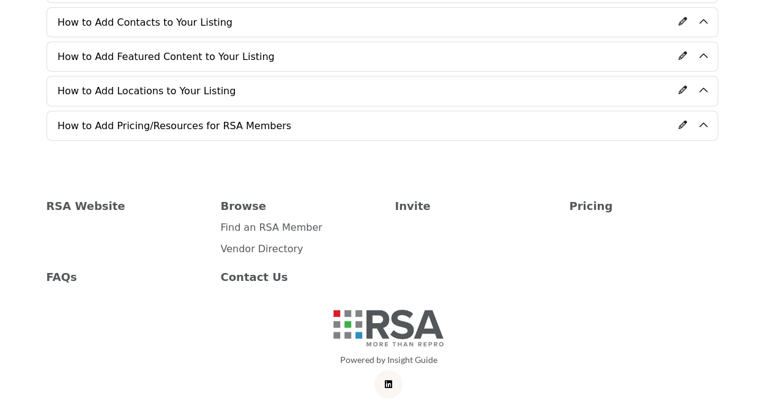  I want to click on a: Powered by Insight Guide, so click(388, 359).